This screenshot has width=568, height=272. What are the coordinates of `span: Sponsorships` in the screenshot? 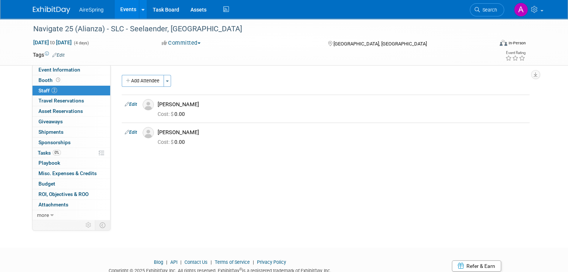 It's located at (54, 143).